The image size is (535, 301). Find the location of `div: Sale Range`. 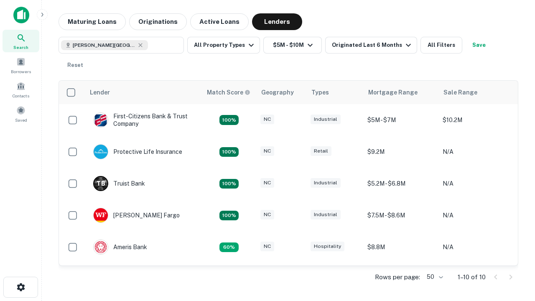

div: Sale Range is located at coordinates (460, 92).